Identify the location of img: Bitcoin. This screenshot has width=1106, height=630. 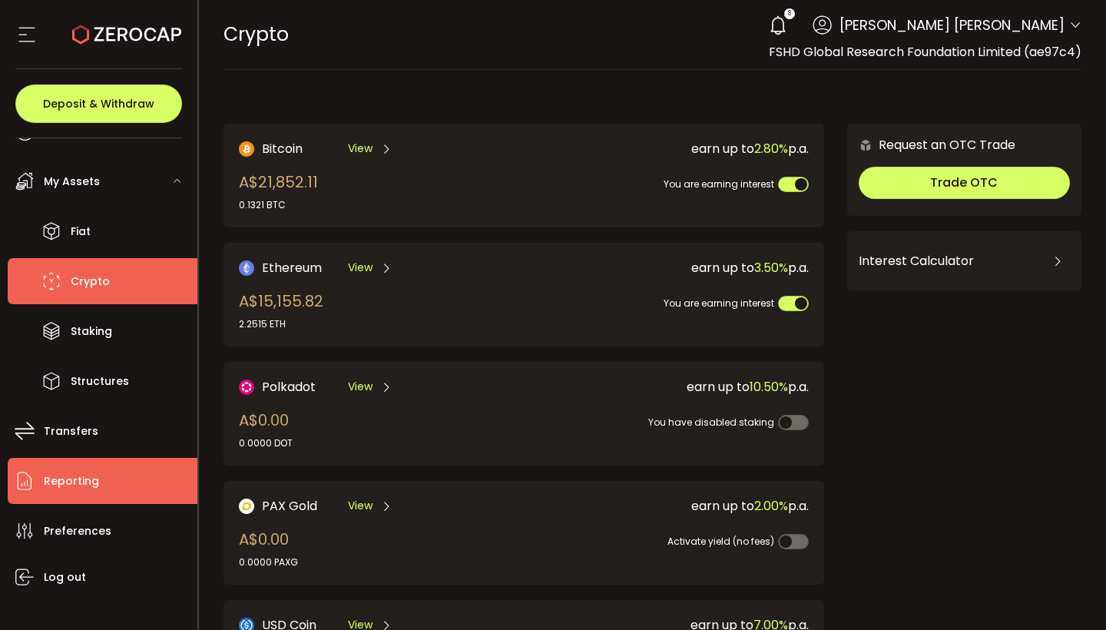
(247, 149).